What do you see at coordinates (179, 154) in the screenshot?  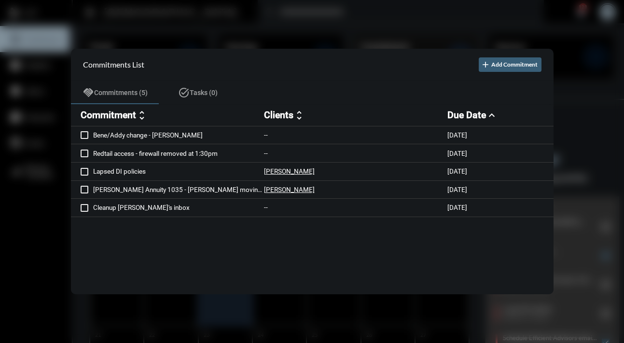 I see `p: Redtail access - firewall removed at 1:30pm` at bounding box center [179, 154].